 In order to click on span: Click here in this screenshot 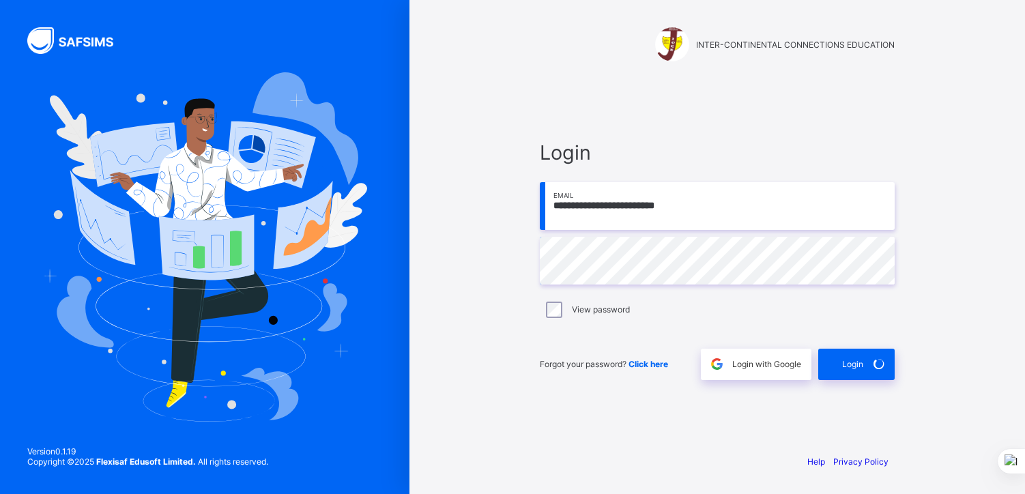, I will do `click(648, 364)`.